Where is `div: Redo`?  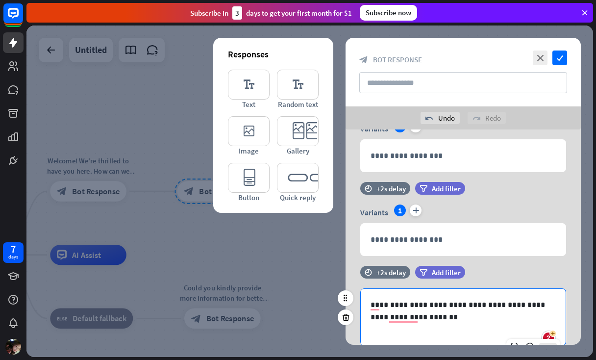 div: Redo is located at coordinates (487, 118).